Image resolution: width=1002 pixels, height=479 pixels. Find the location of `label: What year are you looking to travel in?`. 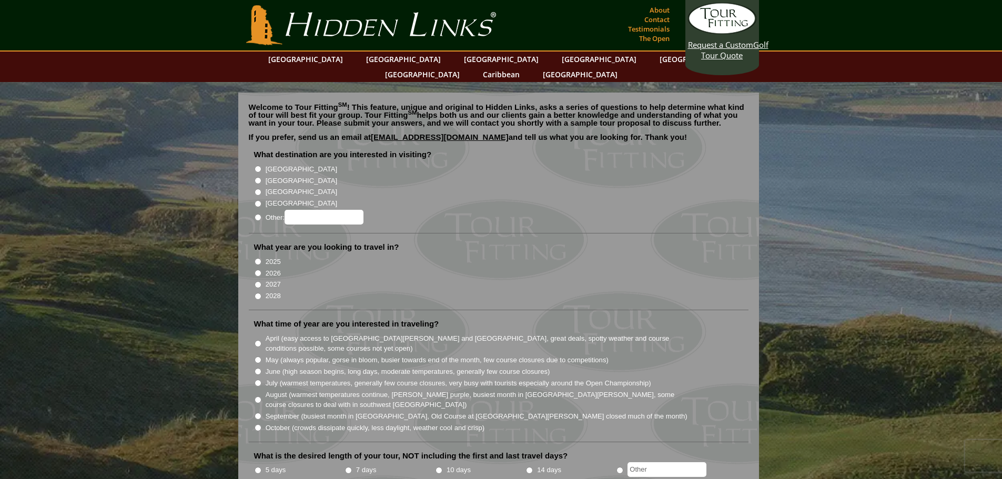

label: What year are you looking to travel in? is located at coordinates (327, 247).